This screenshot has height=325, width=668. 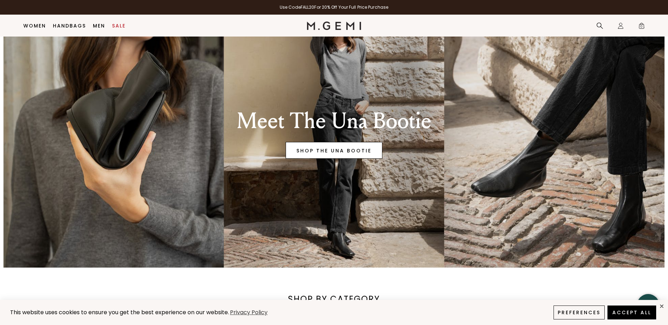 I want to click on div: close, so click(x=662, y=306).